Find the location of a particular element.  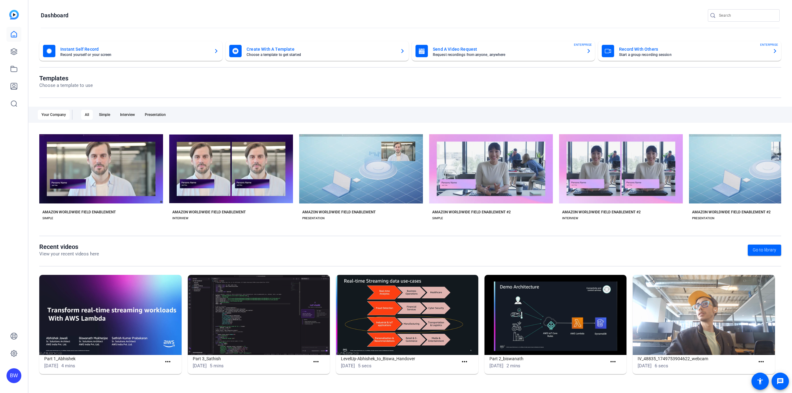

span: 5 mins is located at coordinates (216, 366).